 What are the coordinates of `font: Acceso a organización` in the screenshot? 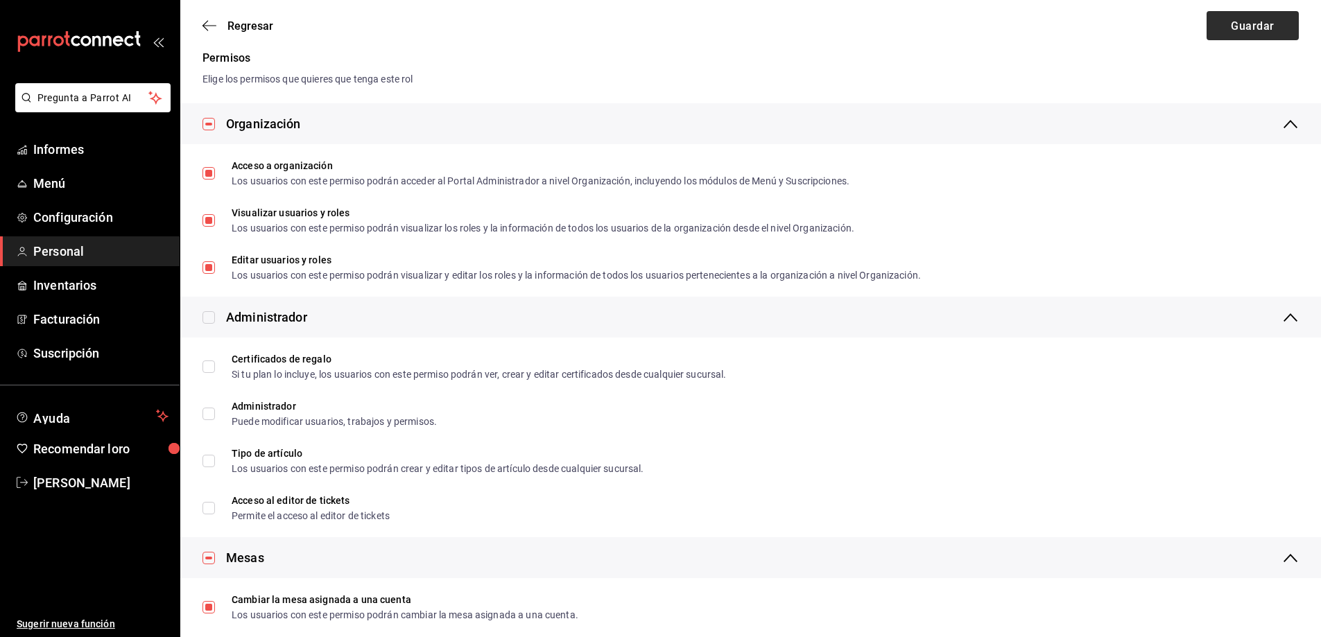 It's located at (282, 166).